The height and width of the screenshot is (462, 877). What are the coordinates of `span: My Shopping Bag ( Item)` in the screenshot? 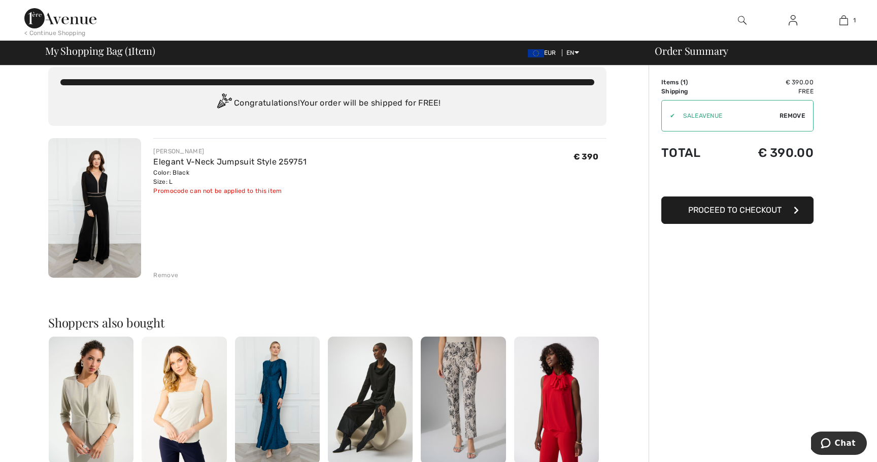 It's located at (100, 51).